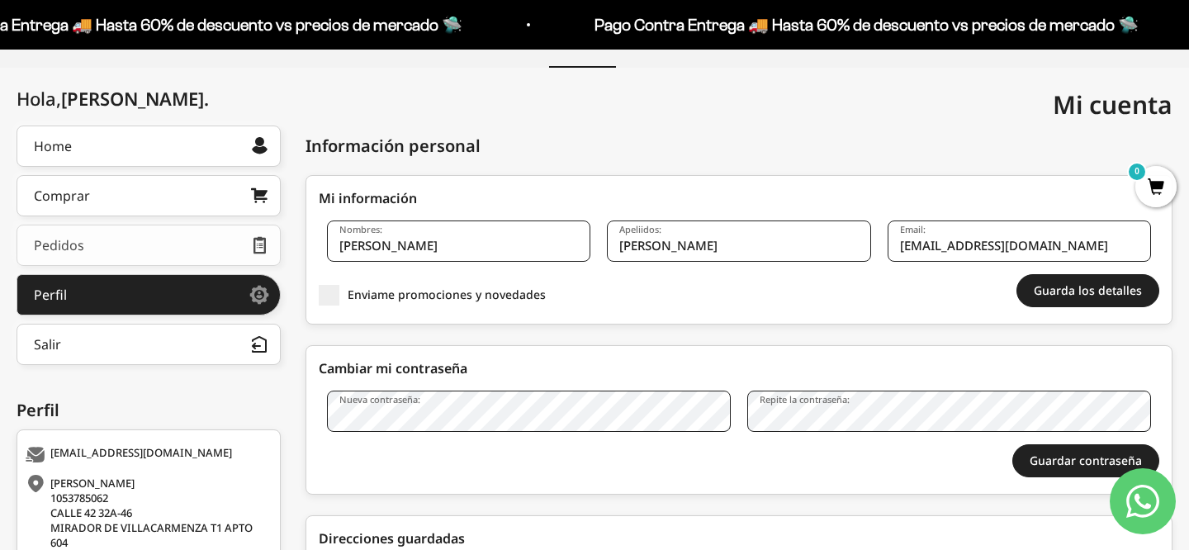 This screenshot has width=1189, height=550. I want to click on label: Repite la contraseña:, so click(804, 399).